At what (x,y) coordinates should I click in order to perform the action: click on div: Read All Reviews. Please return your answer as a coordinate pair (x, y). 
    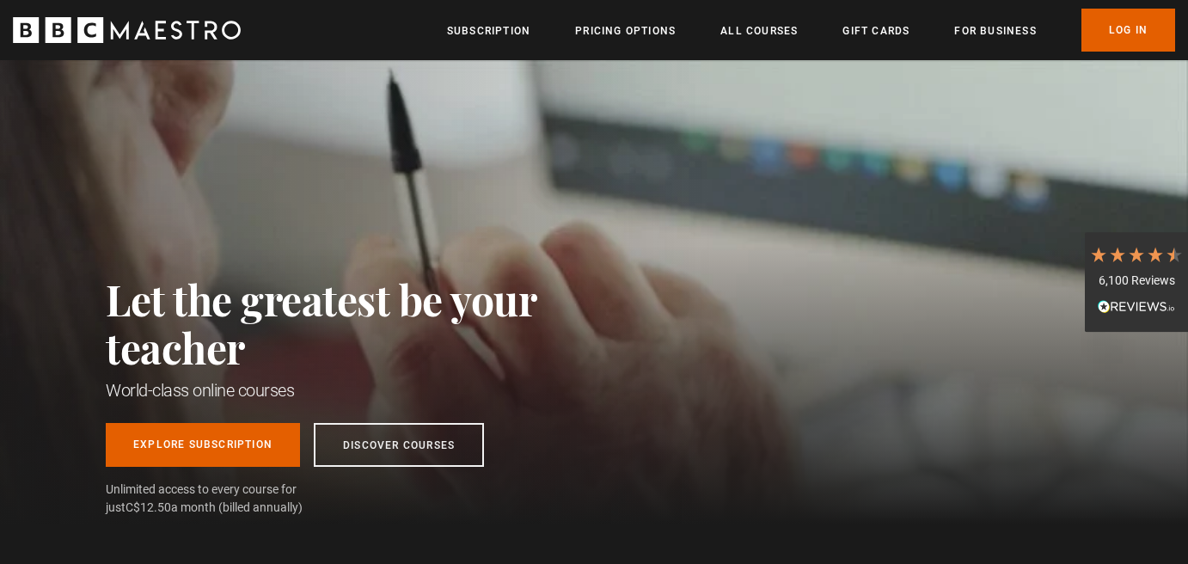
    Looking at the image, I should click on (1136, 308).